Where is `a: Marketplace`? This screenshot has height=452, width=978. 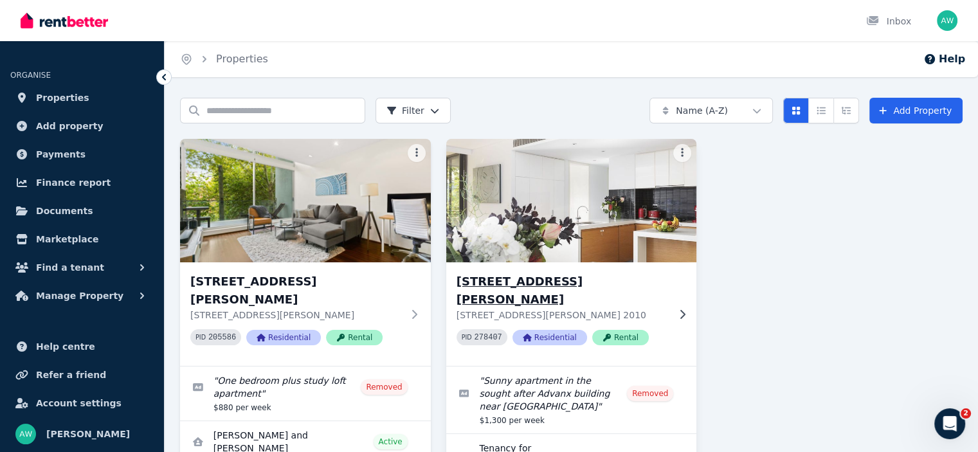
a: Marketplace is located at coordinates (82, 239).